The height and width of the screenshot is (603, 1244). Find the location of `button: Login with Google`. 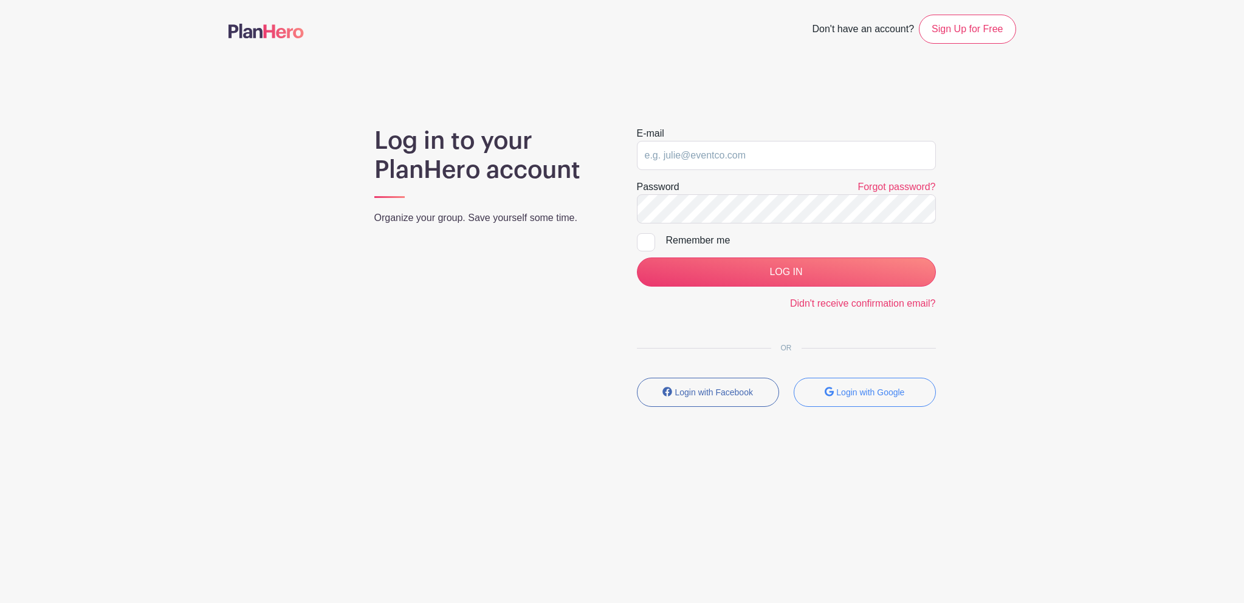

button: Login with Google is located at coordinates (865, 393).